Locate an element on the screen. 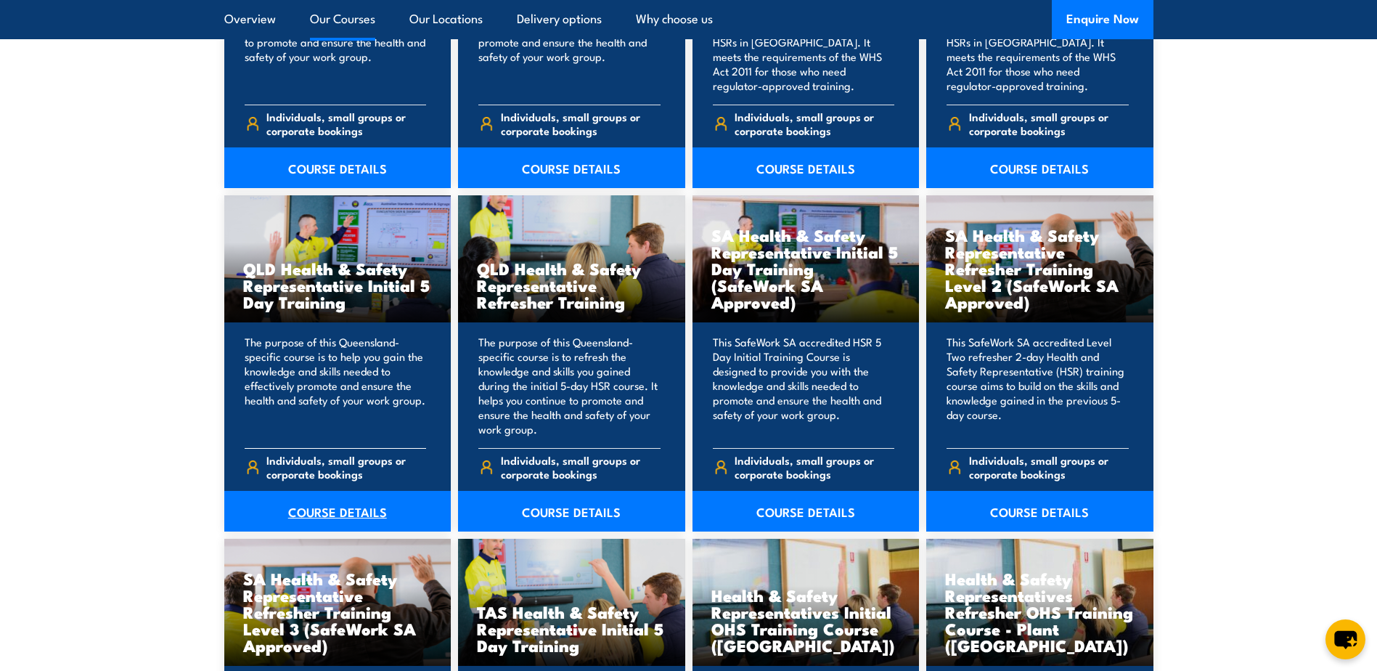 Image resolution: width=1377 pixels, height=671 pixels. p: This SafeWork SA accredited Level Two refresher 2-day Health and Safety Representative (HSR) trai... is located at coordinates (1038, 386).